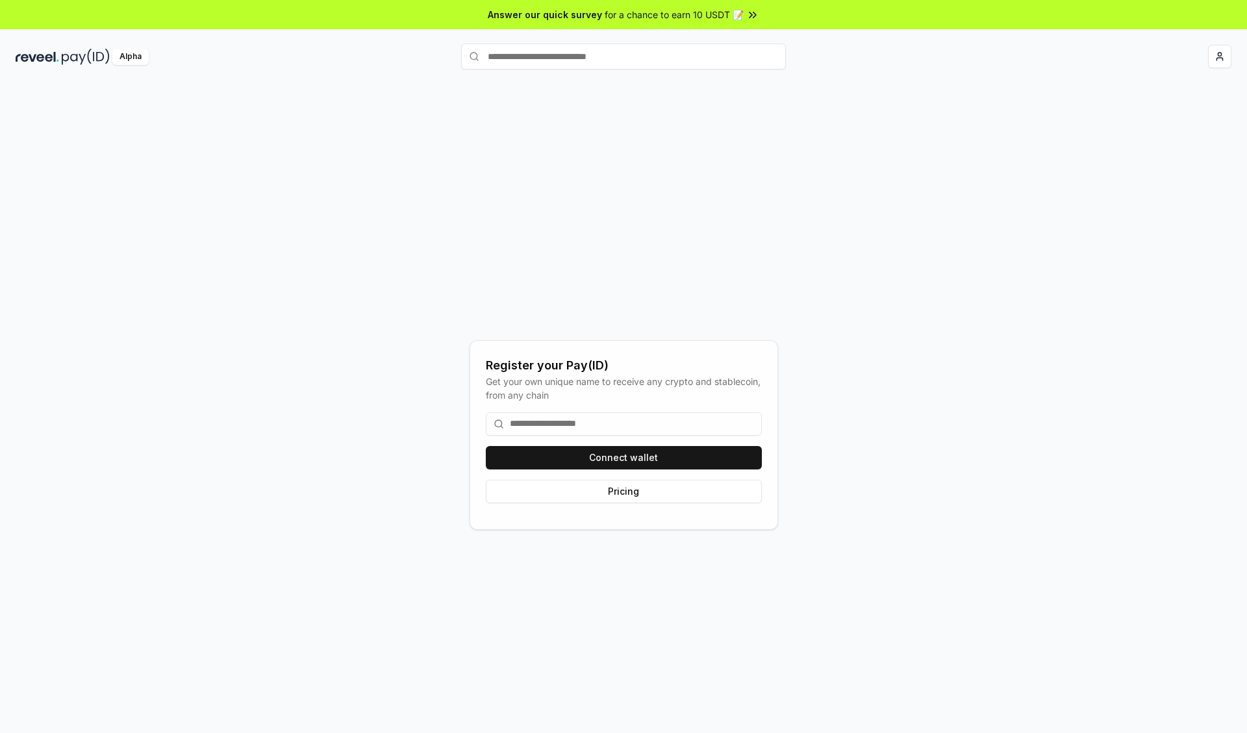 The width and height of the screenshot is (1247, 733). What do you see at coordinates (624, 458) in the screenshot?
I see `button: Connect wallet` at bounding box center [624, 458].